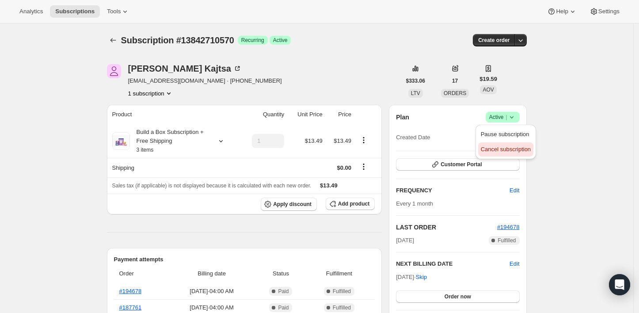 The width and height of the screenshot is (639, 313). Describe the element at coordinates (562, 11) in the screenshot. I see `span: Help` at that location.